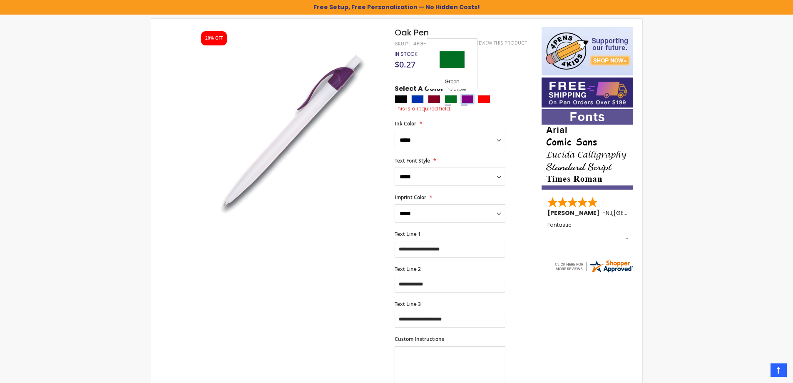 The width and height of the screenshot is (793, 383). I want to click on span: Oak Pen, so click(412, 32).